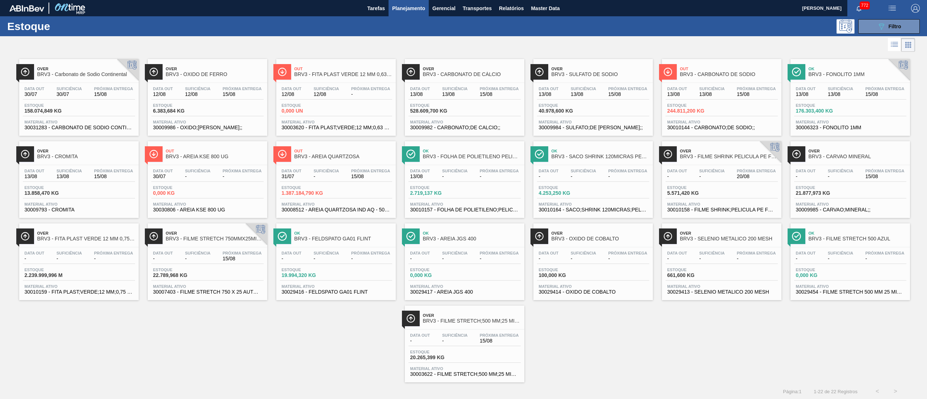 This screenshot has width=927, height=399. What do you see at coordinates (464, 210) in the screenshot?
I see `span: 30010157 - FOLHA DE POLIETILENO;PELICULA POLIETILEN` at bounding box center [464, 210].